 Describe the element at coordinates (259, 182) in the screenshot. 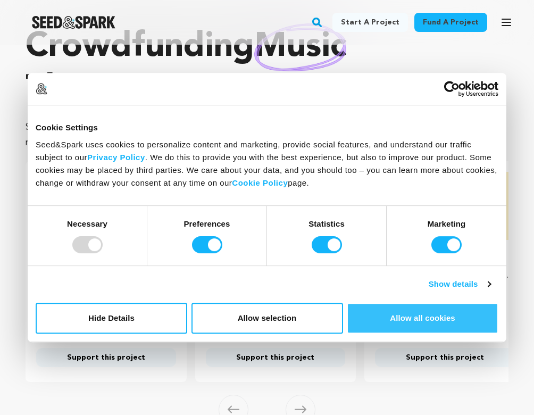

I see `a: Cookie Policy` at that location.